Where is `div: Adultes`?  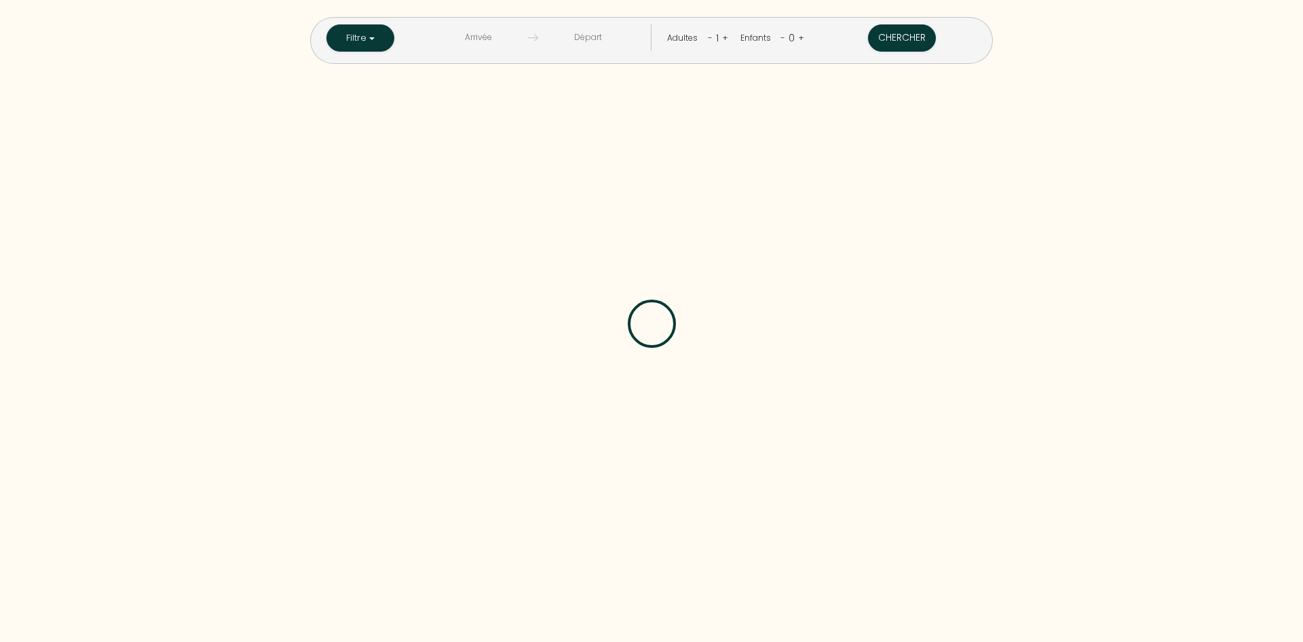 div: Adultes is located at coordinates (685, 38).